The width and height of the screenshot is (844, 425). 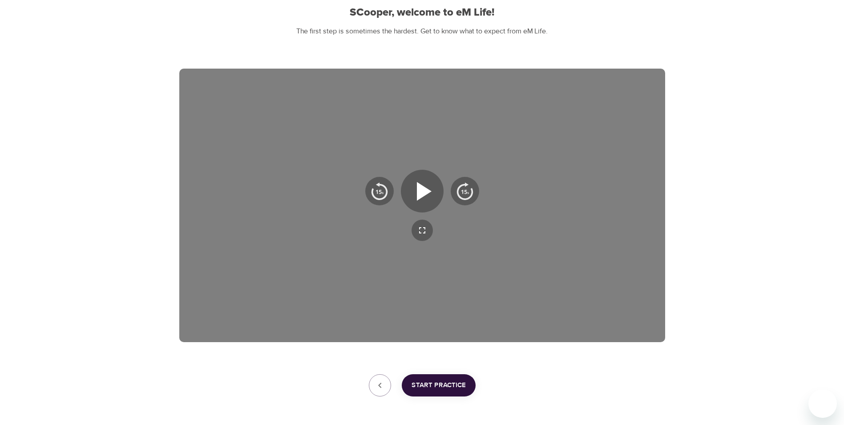 I want to click on span: Start Practice, so click(x=439, y=385).